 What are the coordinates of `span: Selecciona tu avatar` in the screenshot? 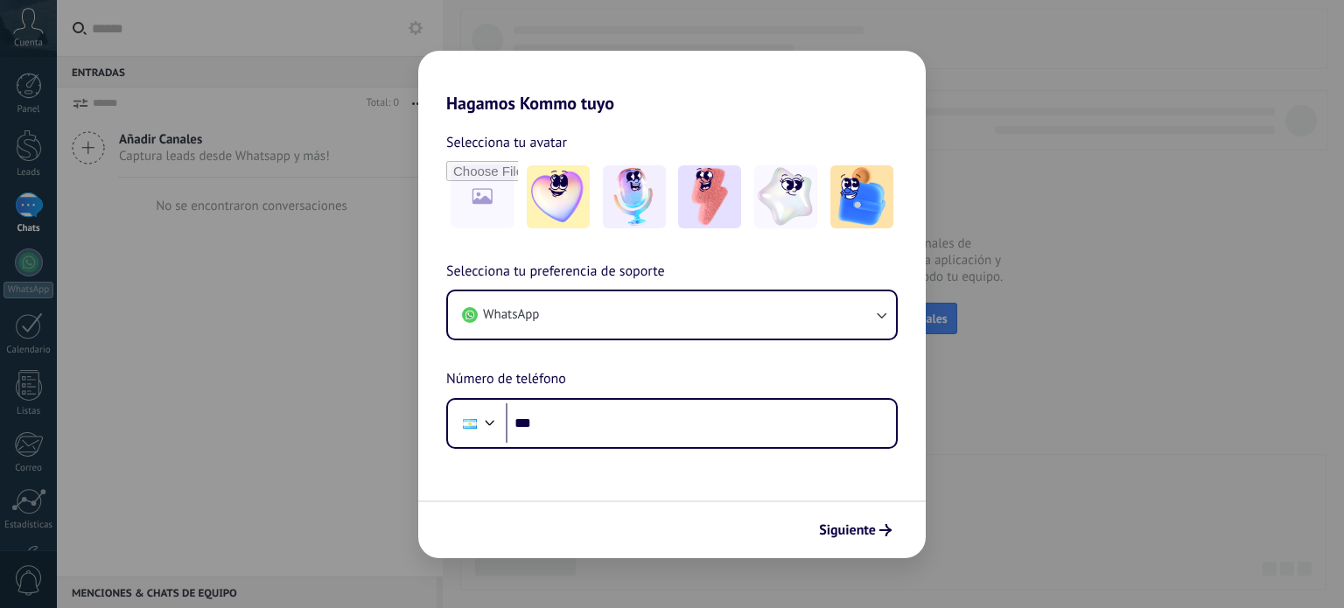 It's located at (506, 143).